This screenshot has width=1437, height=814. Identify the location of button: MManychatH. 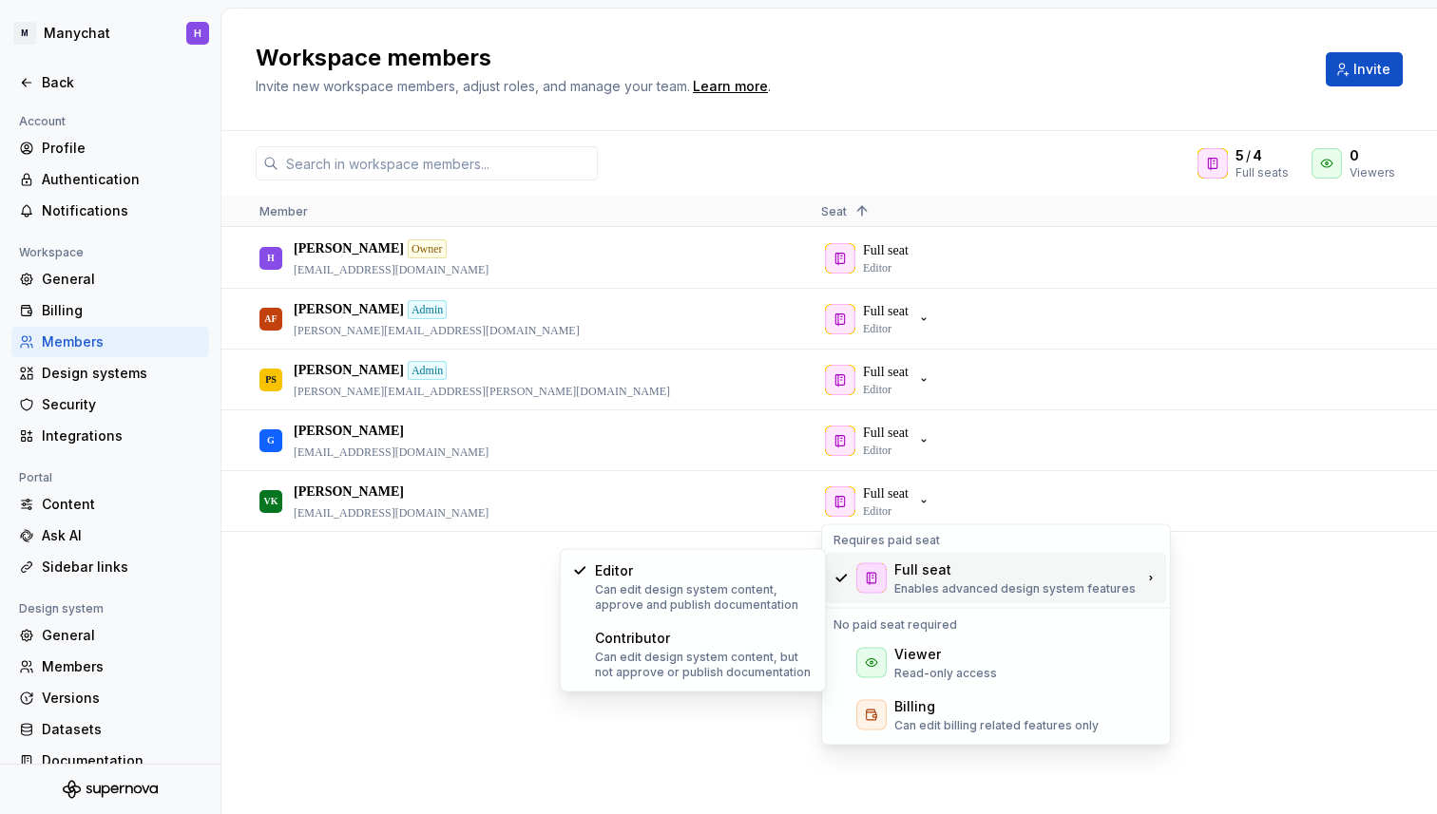
(110, 33).